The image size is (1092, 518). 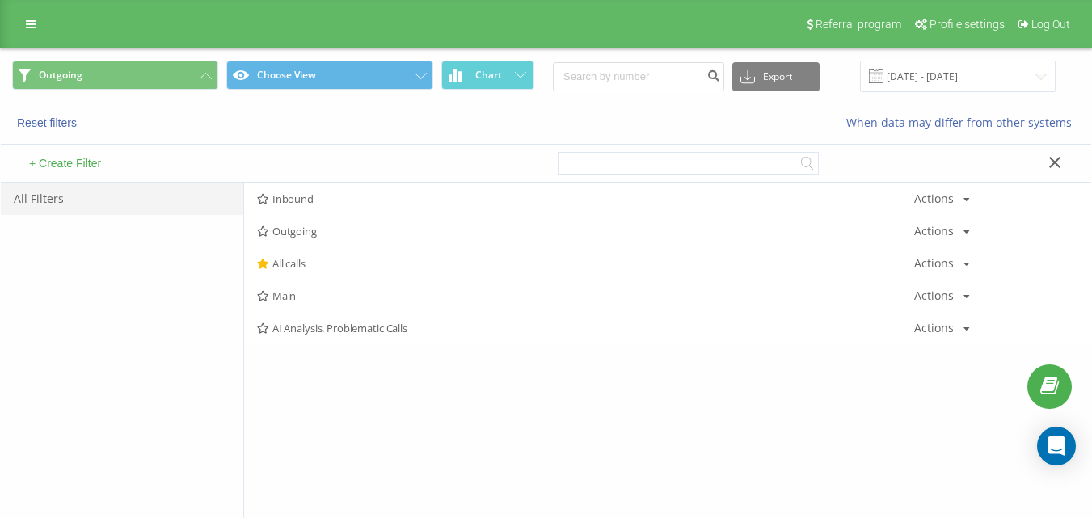 What do you see at coordinates (1051, 24) in the screenshot?
I see `span: Log Out` at bounding box center [1051, 24].